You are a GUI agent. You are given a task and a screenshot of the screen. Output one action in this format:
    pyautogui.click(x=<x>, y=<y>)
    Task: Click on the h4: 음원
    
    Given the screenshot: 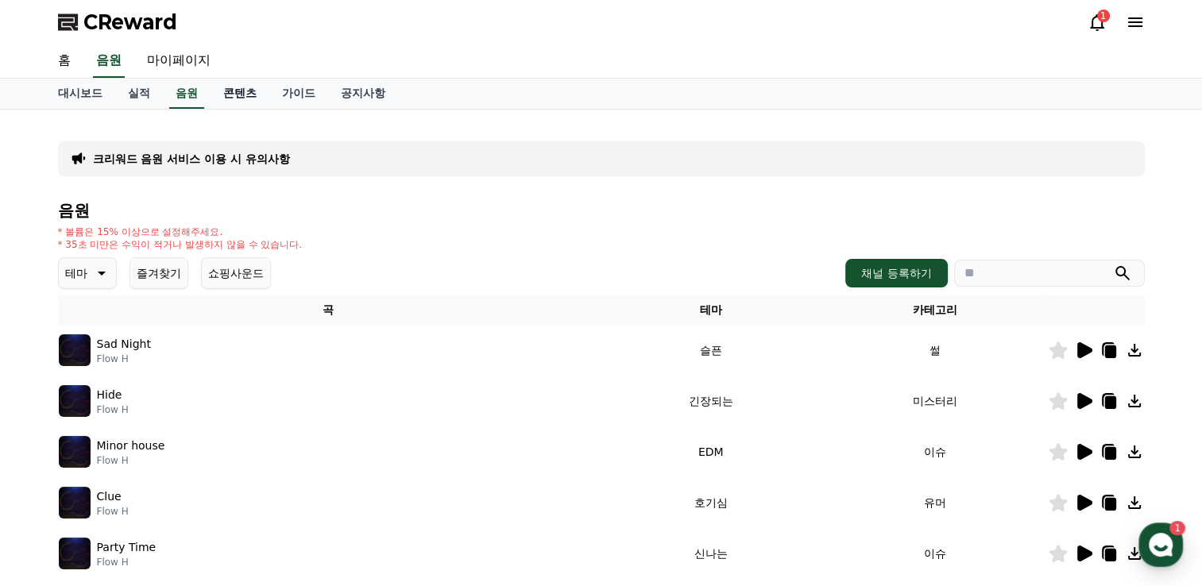 What is the action you would take?
    pyautogui.click(x=601, y=211)
    